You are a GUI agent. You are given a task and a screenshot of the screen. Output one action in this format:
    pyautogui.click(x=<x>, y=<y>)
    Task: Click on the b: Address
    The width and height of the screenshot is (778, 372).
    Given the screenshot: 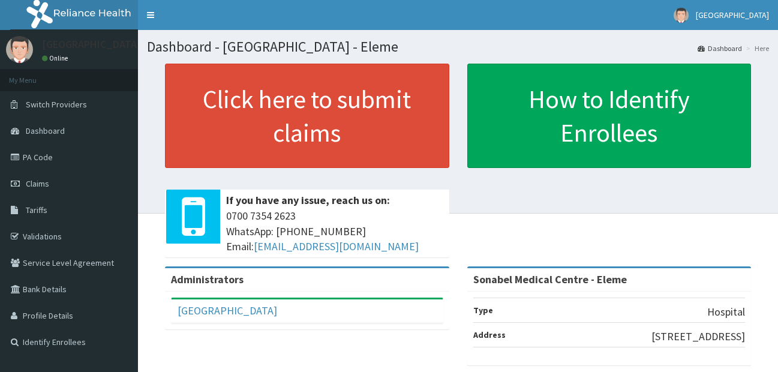 What is the action you would take?
    pyautogui.click(x=489, y=335)
    